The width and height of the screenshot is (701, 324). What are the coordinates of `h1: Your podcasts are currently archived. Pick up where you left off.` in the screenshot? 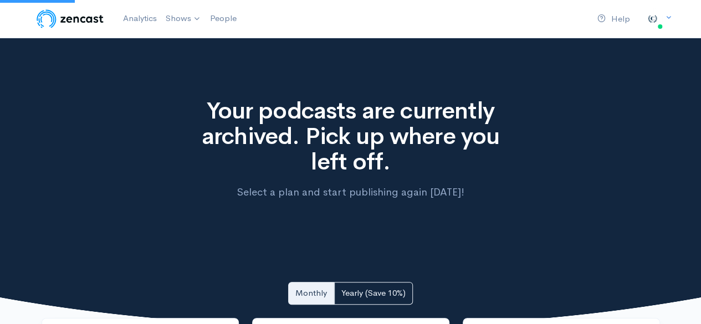 It's located at (350, 136).